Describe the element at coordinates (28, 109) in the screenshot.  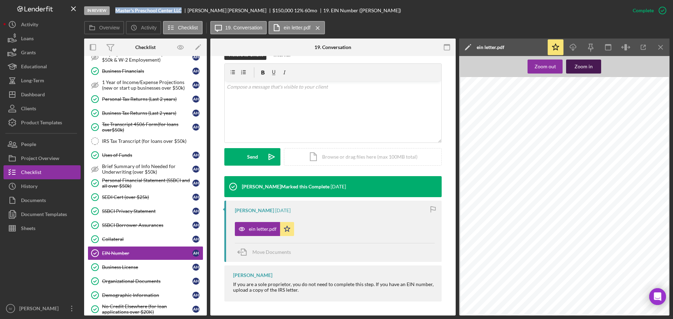
I see `div: Clients` at that location.